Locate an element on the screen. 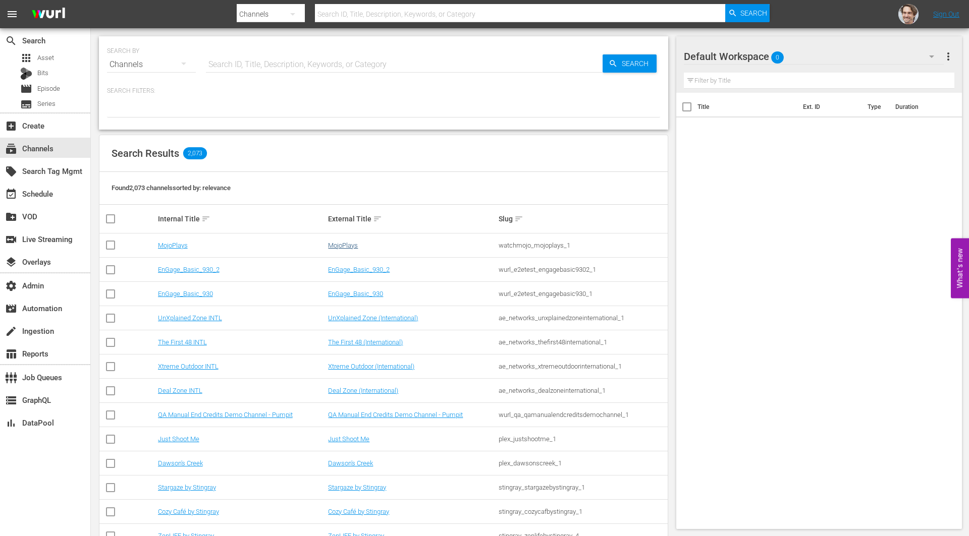  div: Default Workspace is located at coordinates (813, 57).